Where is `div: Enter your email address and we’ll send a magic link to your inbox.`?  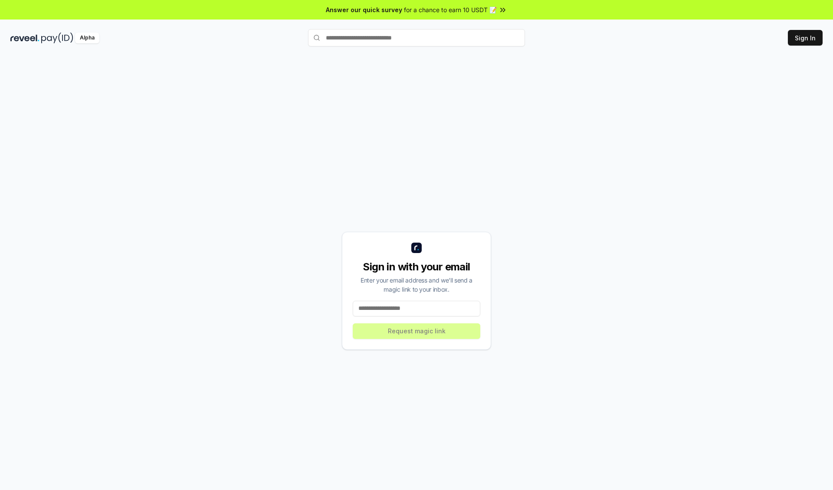 div: Enter your email address and we’ll send a magic link to your inbox. is located at coordinates (416, 285).